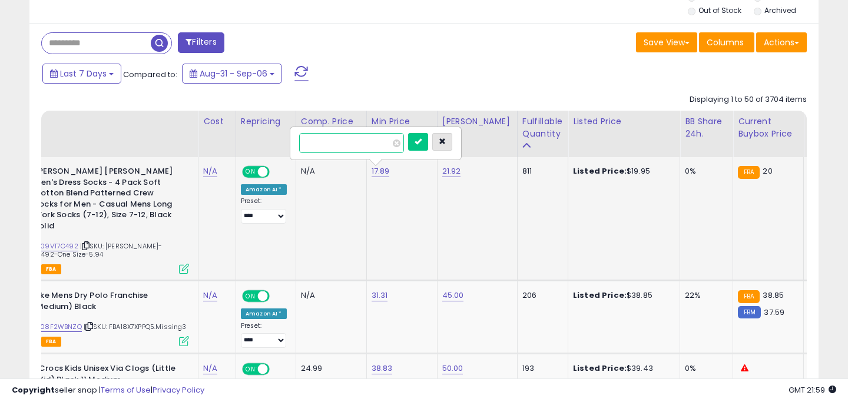 The image size is (848, 402). I want to click on a: 38.83, so click(382, 369).